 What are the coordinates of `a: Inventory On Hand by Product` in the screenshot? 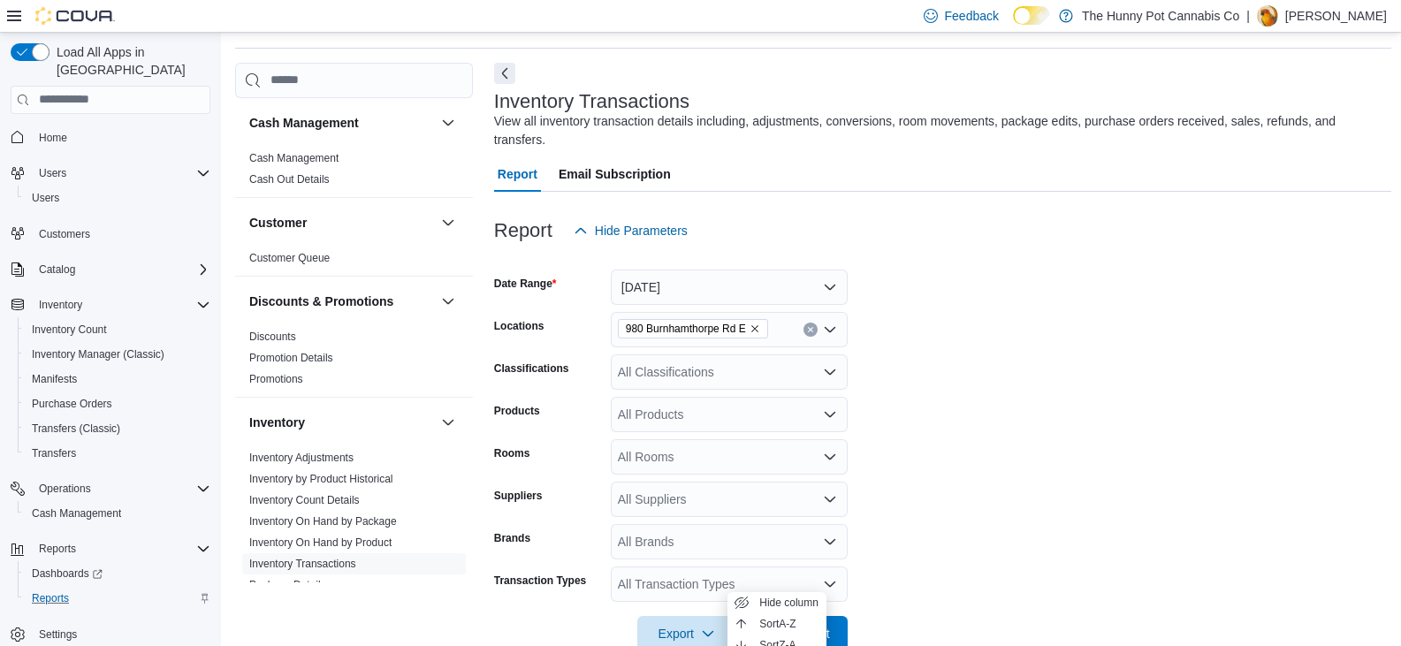 It's located at (320, 543).